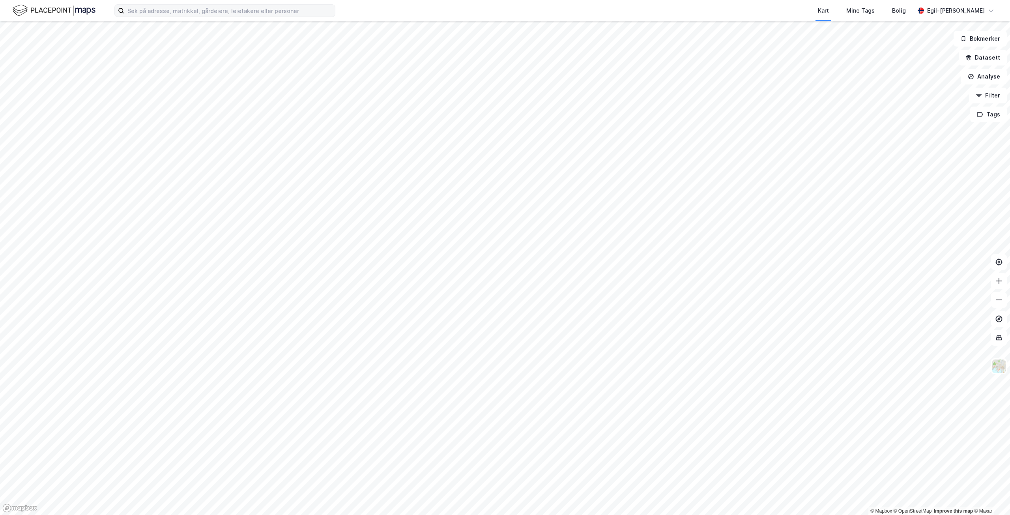  What do you see at coordinates (861, 11) in the screenshot?
I see `div: Mine Tags` at bounding box center [861, 11].